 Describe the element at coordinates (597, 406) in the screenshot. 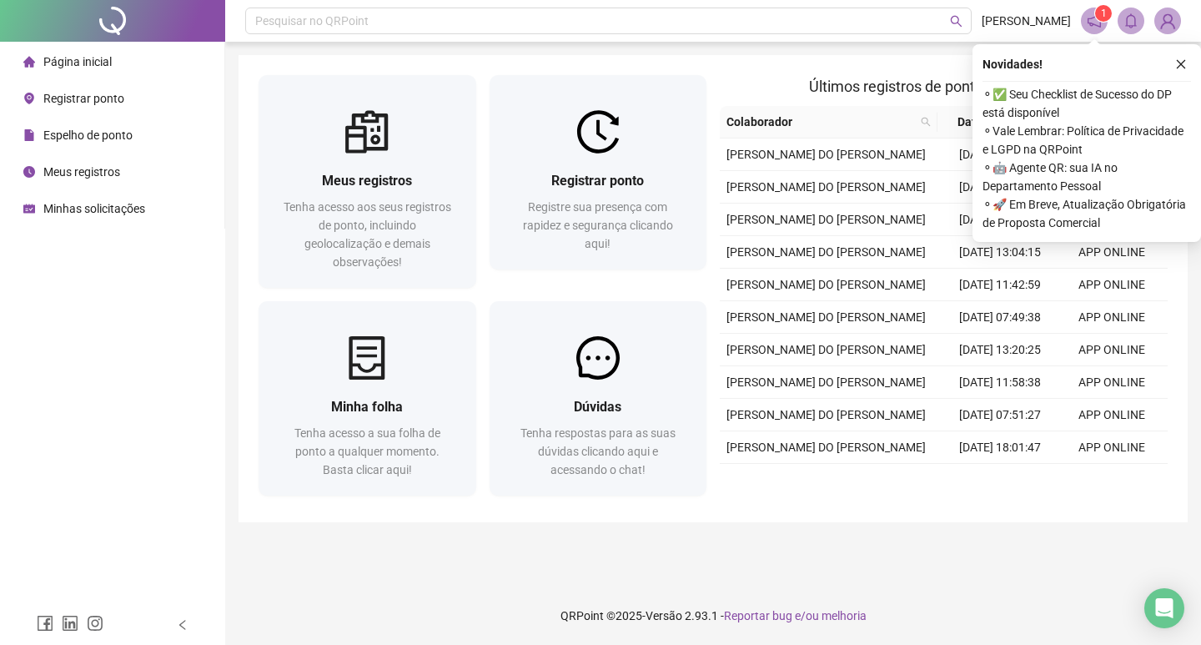

I see `span: Dúvidas` at that location.